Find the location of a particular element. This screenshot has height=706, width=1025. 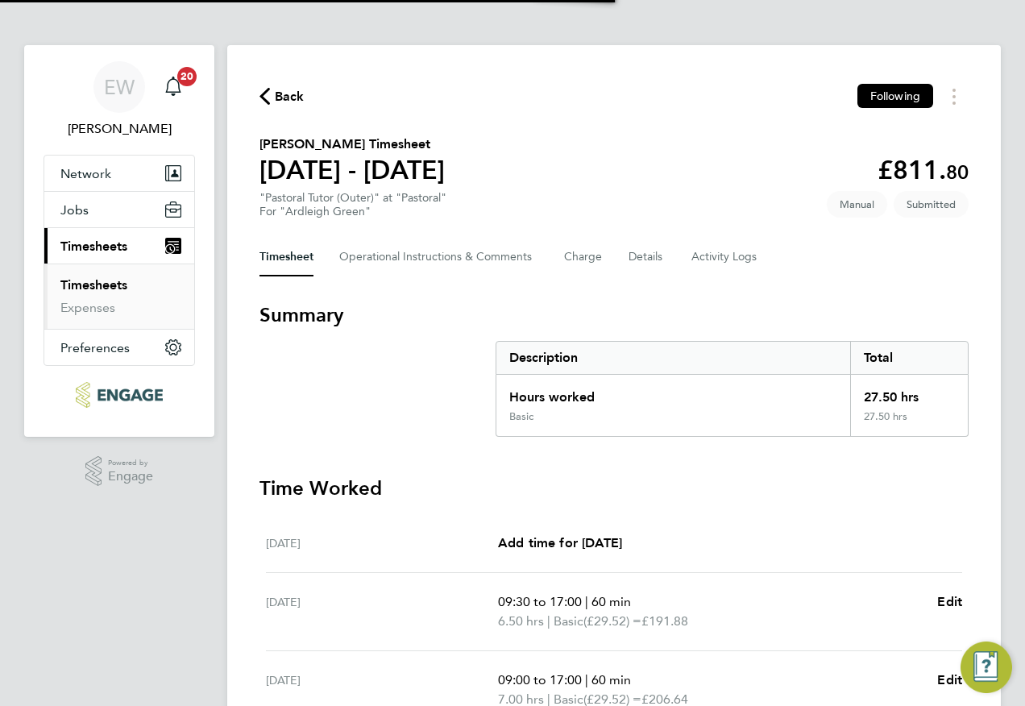

span: This timesheet was manually created. is located at coordinates (857, 204).